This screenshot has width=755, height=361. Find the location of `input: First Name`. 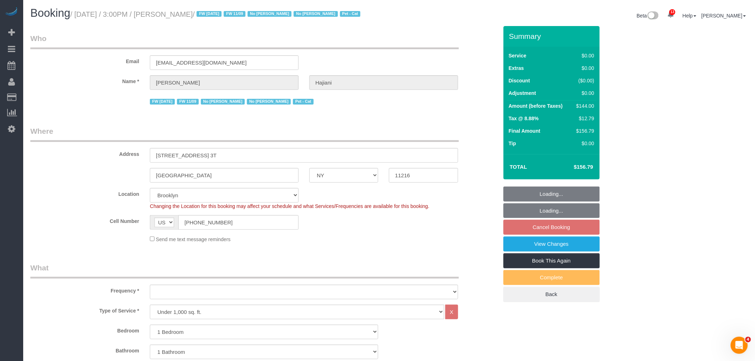

input: First Name is located at coordinates (224, 82).